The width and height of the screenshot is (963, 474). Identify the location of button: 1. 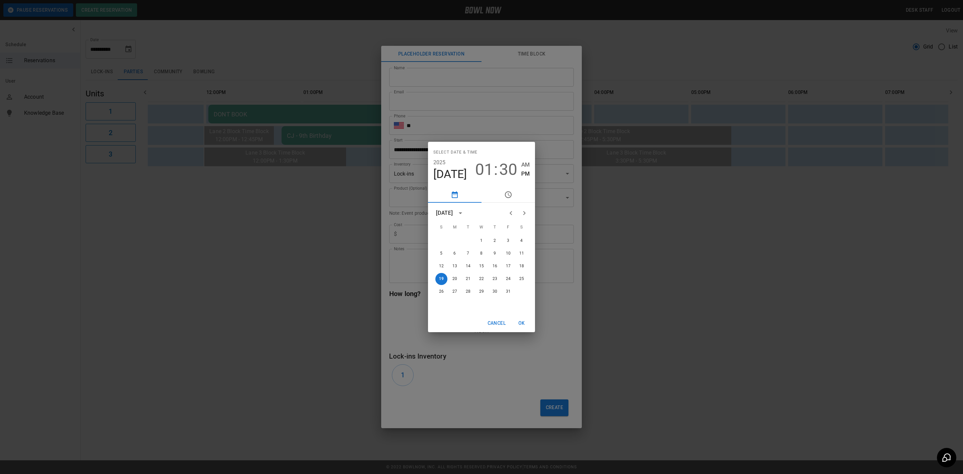
(482, 241).